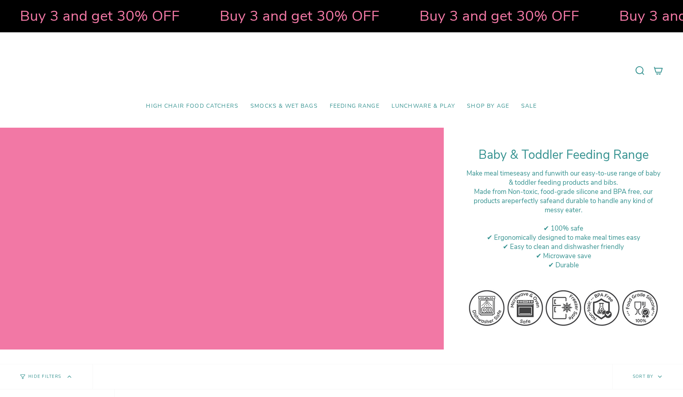  Describe the element at coordinates (341, 71) in the screenshot. I see `a: Mumma’s Little Helpers` at that location.